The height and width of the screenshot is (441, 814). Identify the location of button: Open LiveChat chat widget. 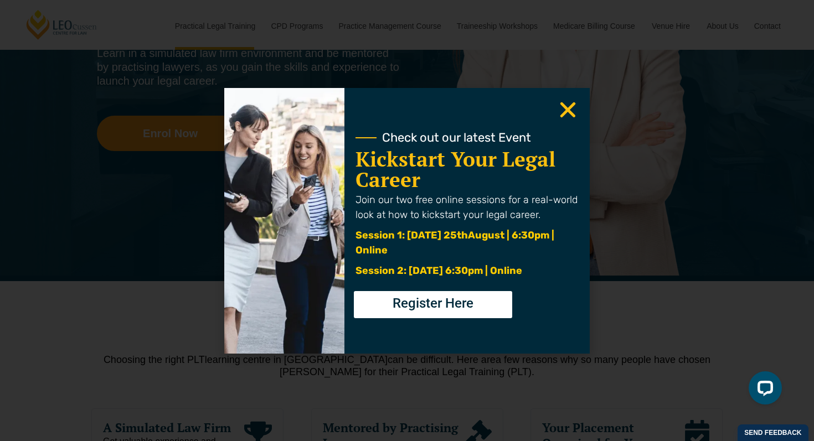
(25, 21).